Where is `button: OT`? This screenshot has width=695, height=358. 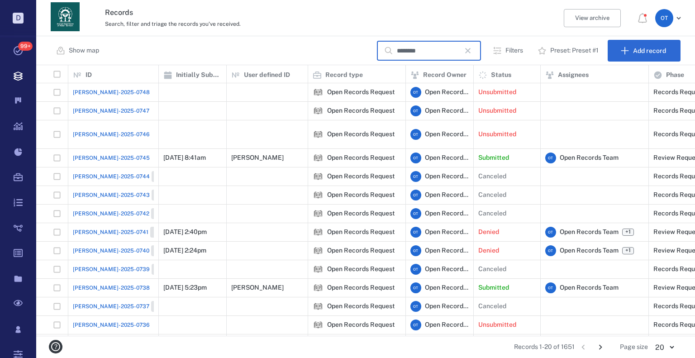
button: OT is located at coordinates (669, 18).